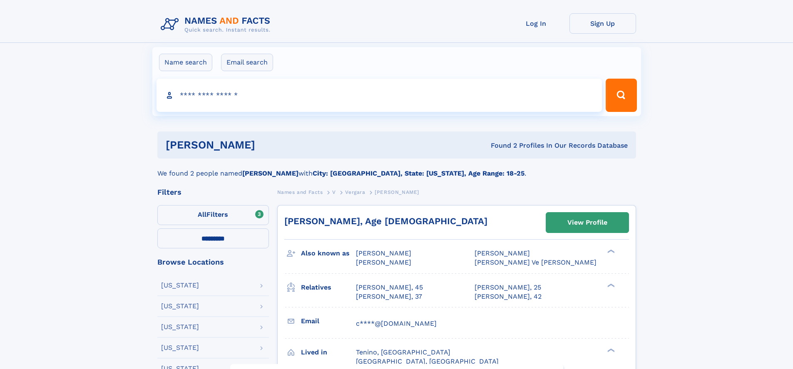 This screenshot has width=793, height=369. What do you see at coordinates (213, 262) in the screenshot?
I see `div: Browse Locations` at bounding box center [213, 262].